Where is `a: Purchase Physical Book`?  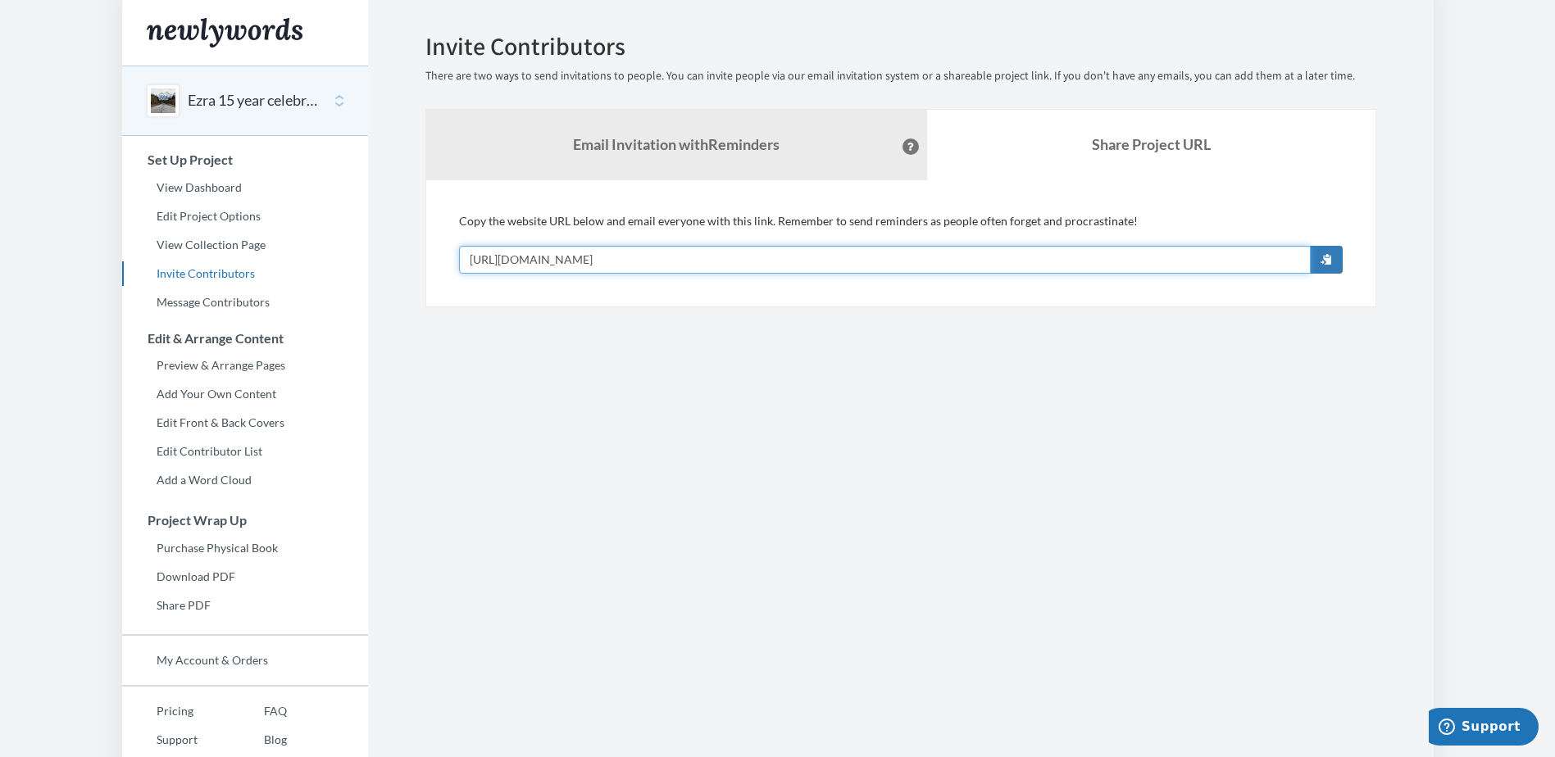
a: Purchase Physical Book is located at coordinates (245, 548).